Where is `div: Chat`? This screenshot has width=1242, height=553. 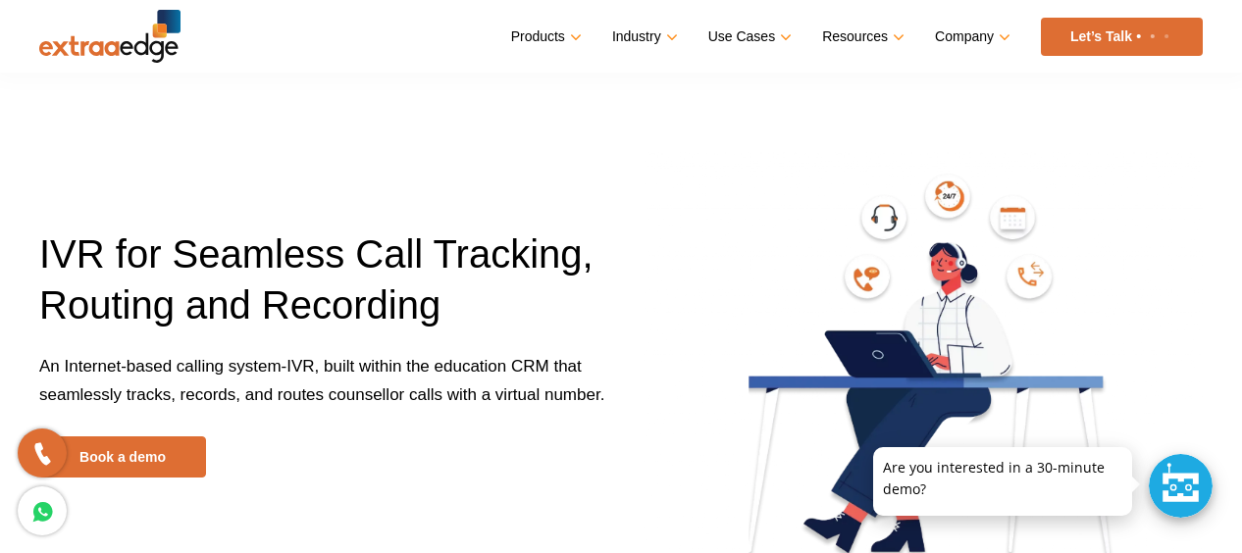 div: Chat is located at coordinates (1181, 486).